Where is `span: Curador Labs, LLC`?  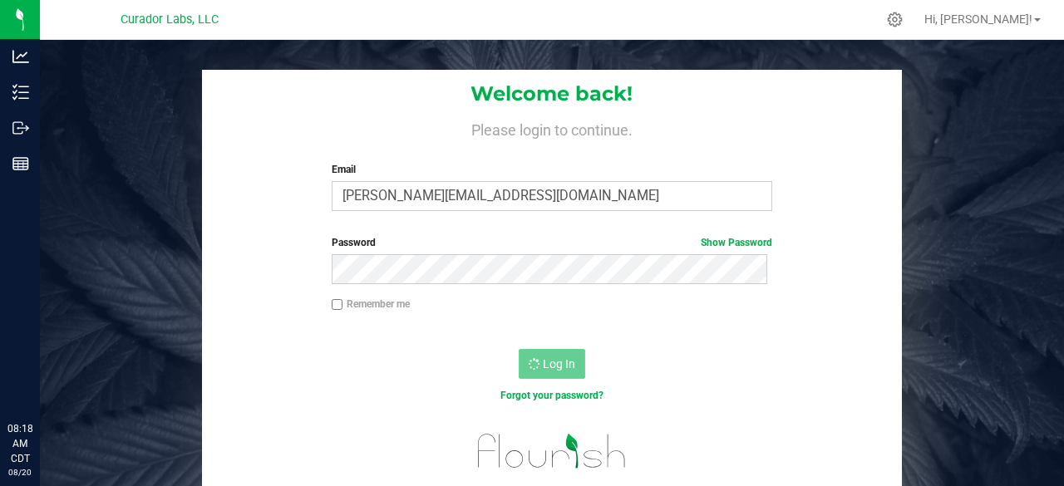
span: Curador Labs, LLC is located at coordinates (170, 19).